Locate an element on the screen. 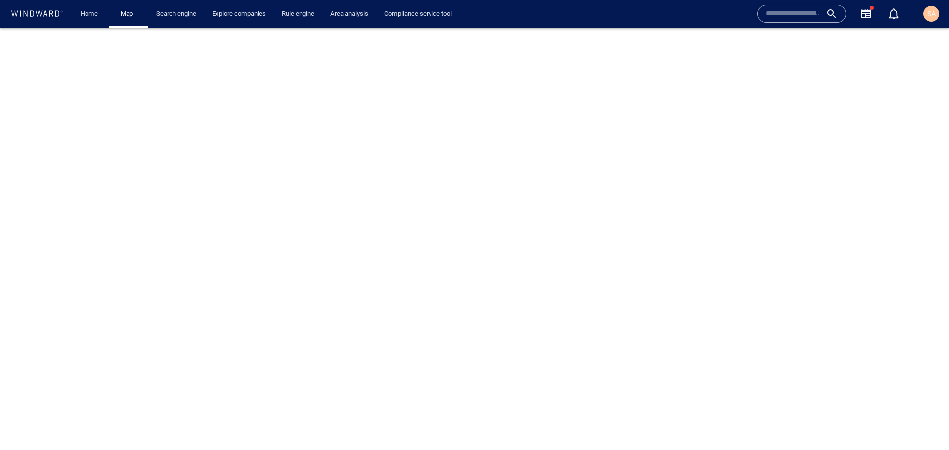 This screenshot has height=450, width=949. button: SA is located at coordinates (931, 14).